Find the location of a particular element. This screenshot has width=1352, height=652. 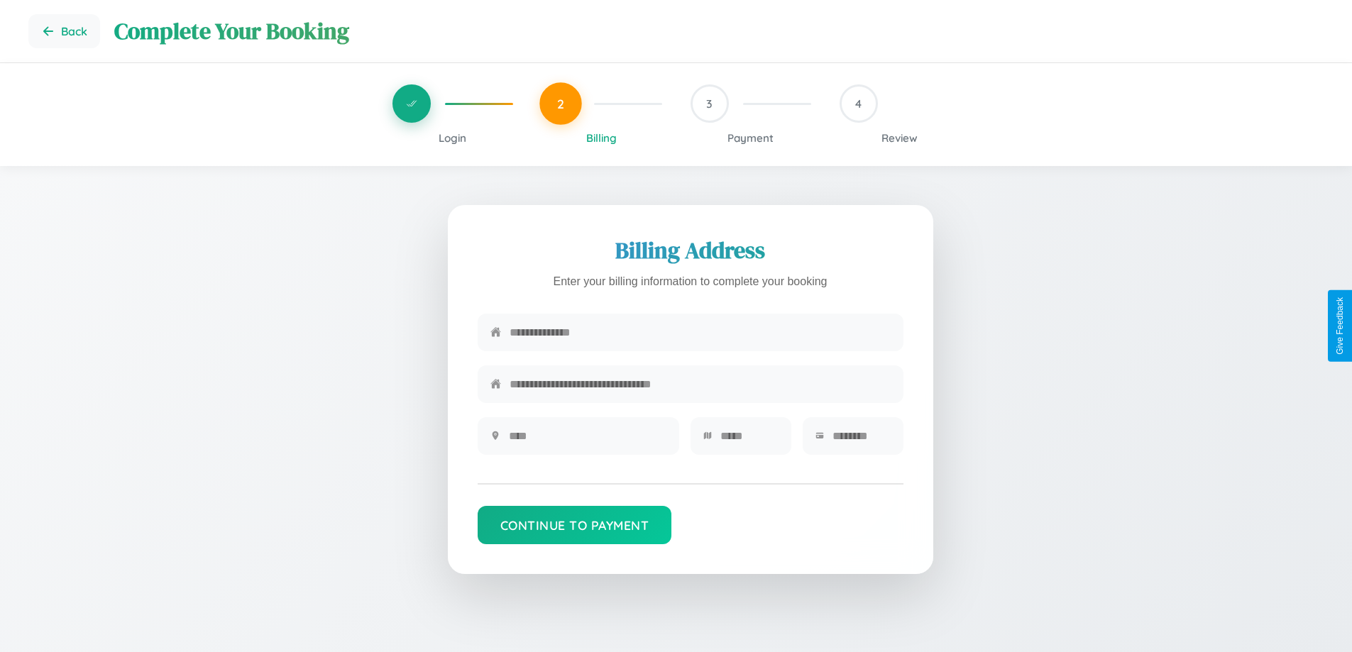

span: Payment is located at coordinates (750, 138).